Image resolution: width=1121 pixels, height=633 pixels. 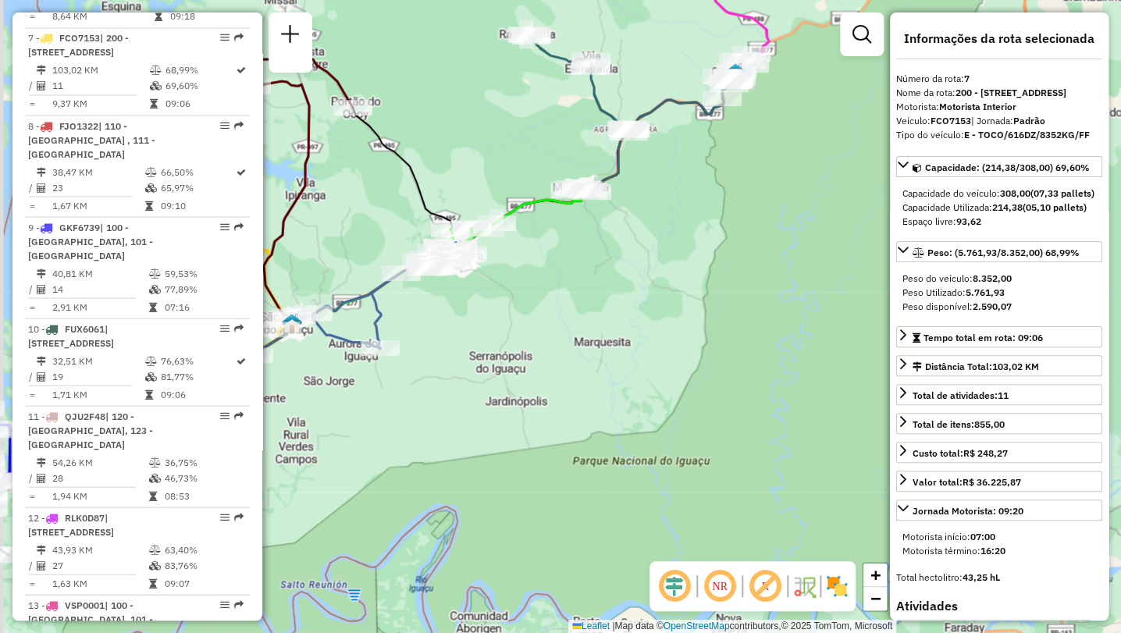 What do you see at coordinates (999, 121) in the screenshot?
I see `div: Veículo:` at bounding box center [999, 121].